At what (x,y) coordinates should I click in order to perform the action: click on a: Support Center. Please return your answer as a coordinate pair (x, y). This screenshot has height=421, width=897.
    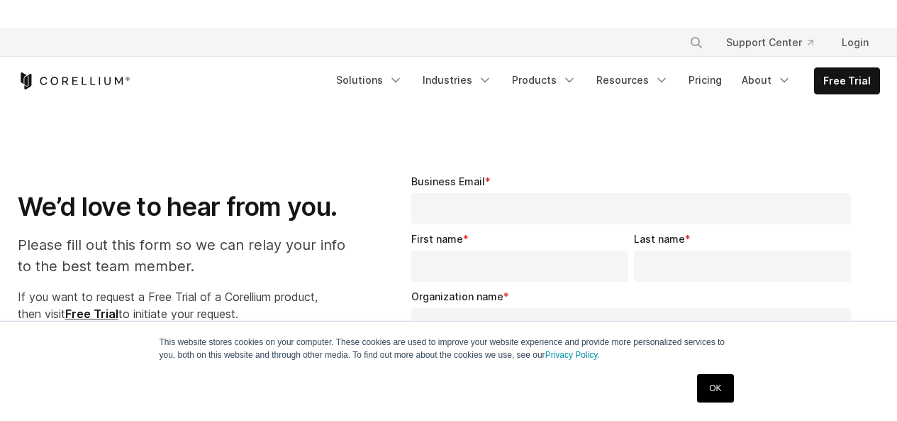
    Looking at the image, I should click on (770, 43).